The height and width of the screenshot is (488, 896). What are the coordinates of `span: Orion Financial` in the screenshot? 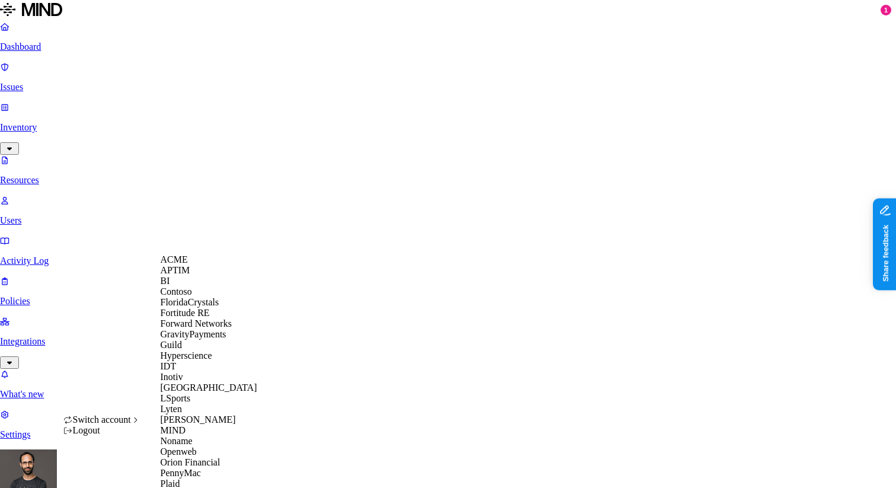 It's located at (190, 462).